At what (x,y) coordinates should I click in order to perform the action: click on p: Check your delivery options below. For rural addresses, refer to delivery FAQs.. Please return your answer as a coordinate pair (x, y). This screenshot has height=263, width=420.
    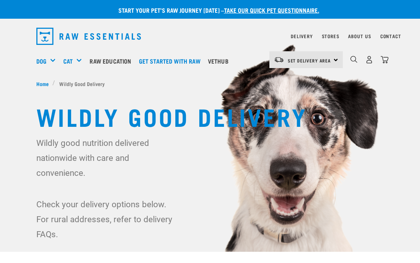
    Looking at the image, I should click on (106, 220).